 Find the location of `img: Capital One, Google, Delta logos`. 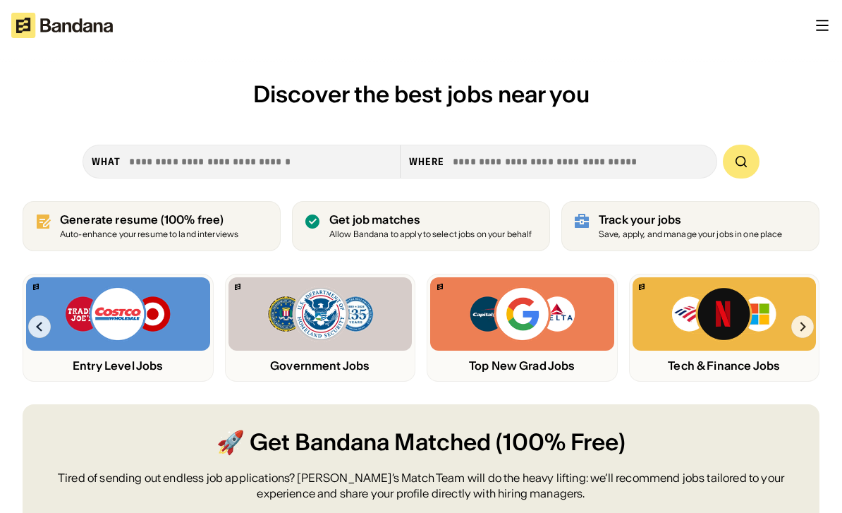

img: Capital One, Google, Delta logos is located at coordinates (522, 314).